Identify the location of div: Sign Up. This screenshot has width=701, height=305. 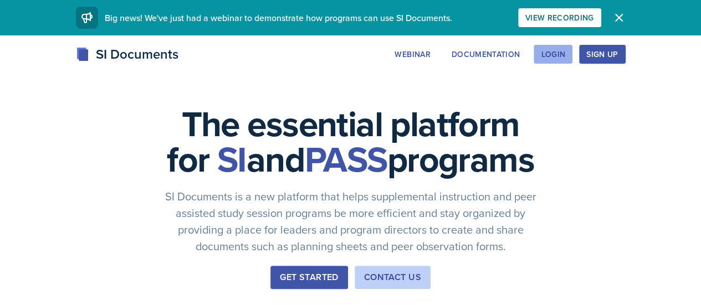
(602, 54).